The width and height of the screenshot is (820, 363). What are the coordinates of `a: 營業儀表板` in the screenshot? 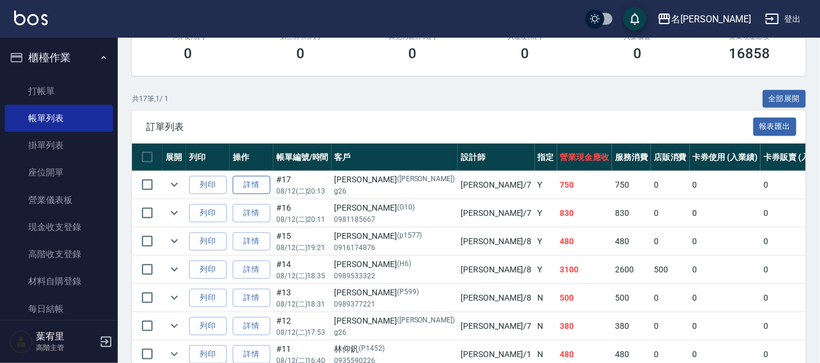 It's located at (59, 200).